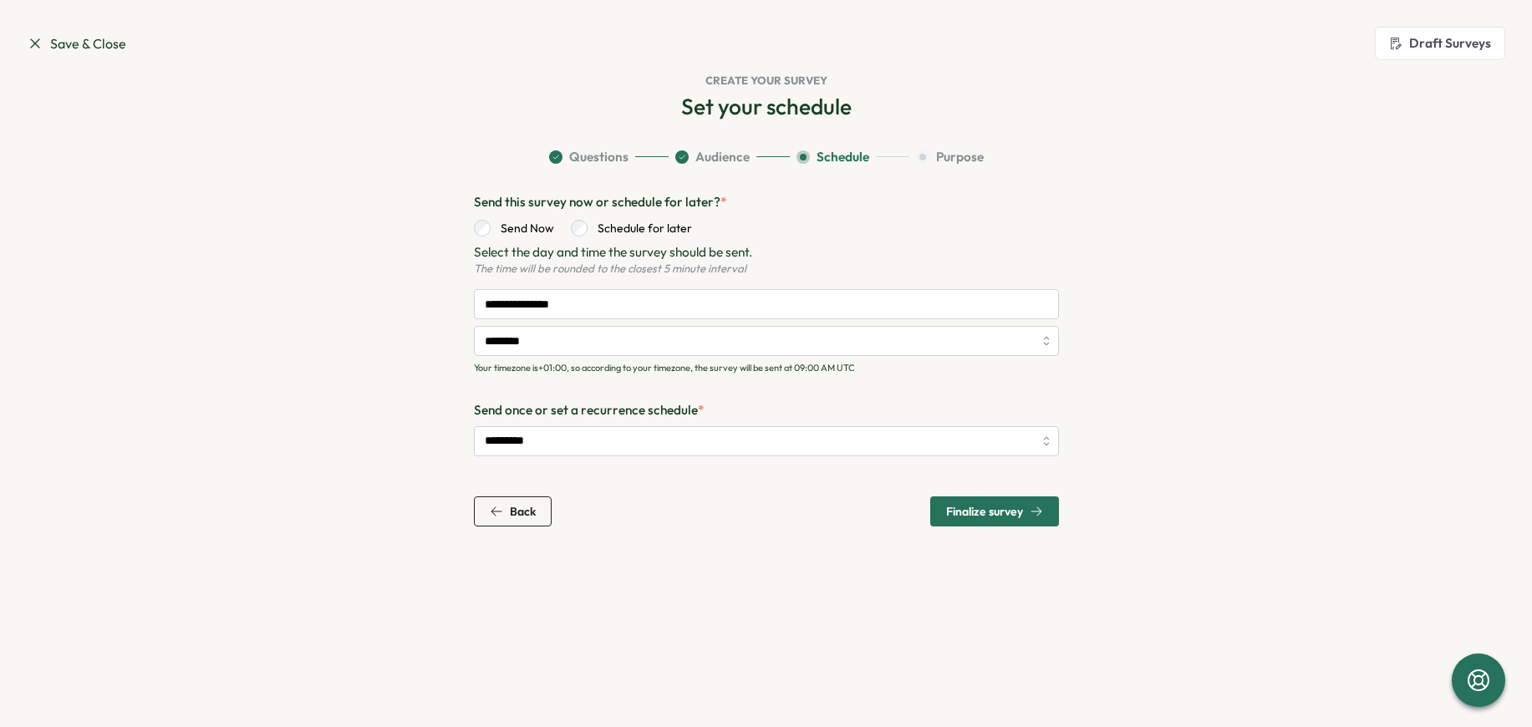 The height and width of the screenshot is (727, 1532). What do you see at coordinates (766, 269) in the screenshot?
I see `p: The time will be rounded to the closest 5 minute interval` at bounding box center [766, 269].